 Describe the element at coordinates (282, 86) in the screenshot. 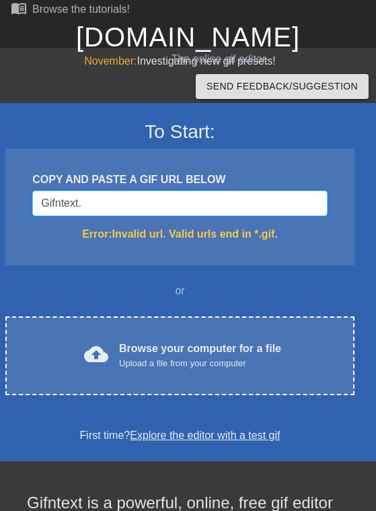

I see `button: Send Feedback/Suggestion` at that location.